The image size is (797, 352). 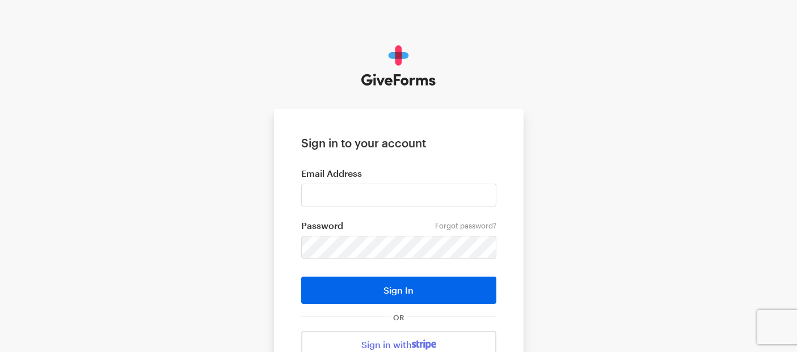 What do you see at coordinates (424, 345) in the screenshot?
I see `img: stripe-07469f1003232ad58a8838275b02f7af1ac9ba95304e10fa954b414cd571f63b.svg` at bounding box center [424, 345].